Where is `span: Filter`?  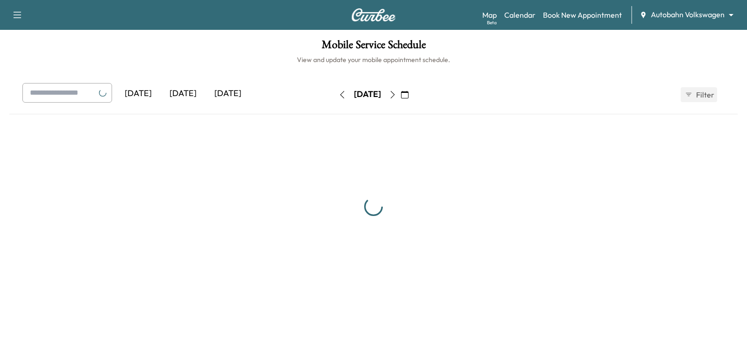 span: Filter is located at coordinates (705, 95).